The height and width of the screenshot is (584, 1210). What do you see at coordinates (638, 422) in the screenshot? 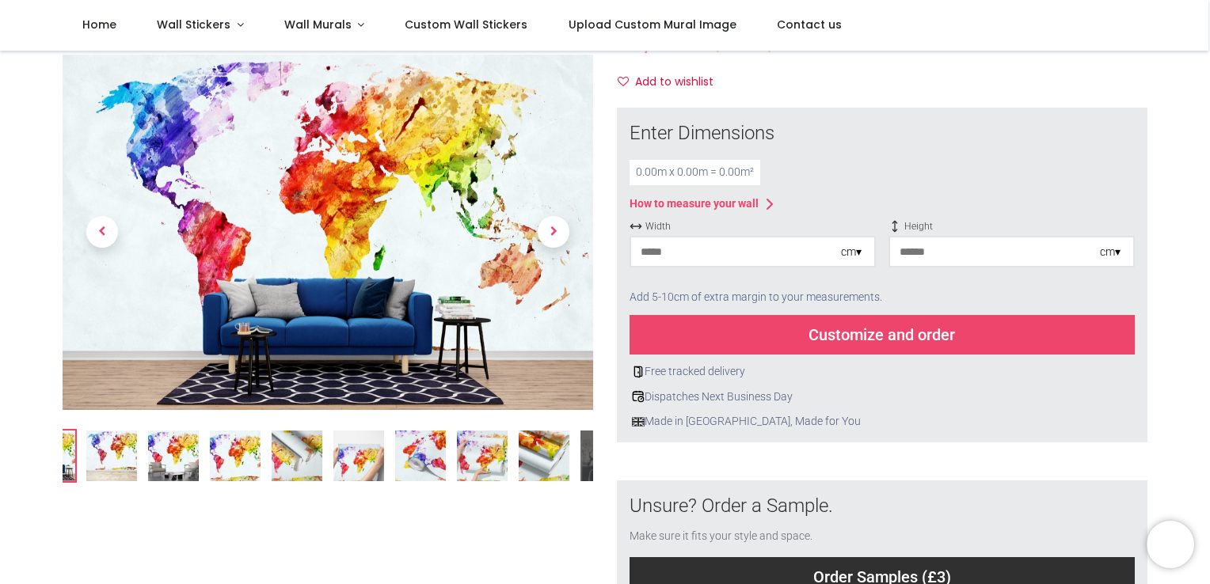
I see `img: uk` at bounding box center [638, 422].